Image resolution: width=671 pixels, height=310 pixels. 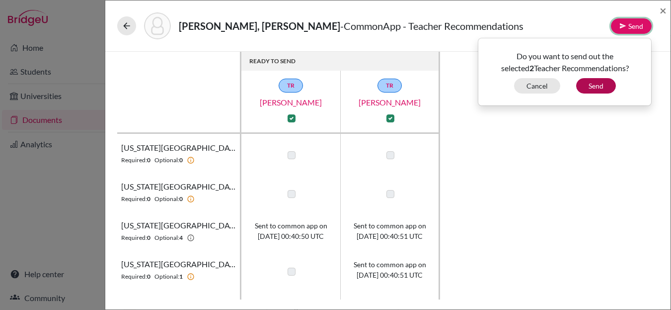 I want to click on b: 2, so click(x=532, y=68).